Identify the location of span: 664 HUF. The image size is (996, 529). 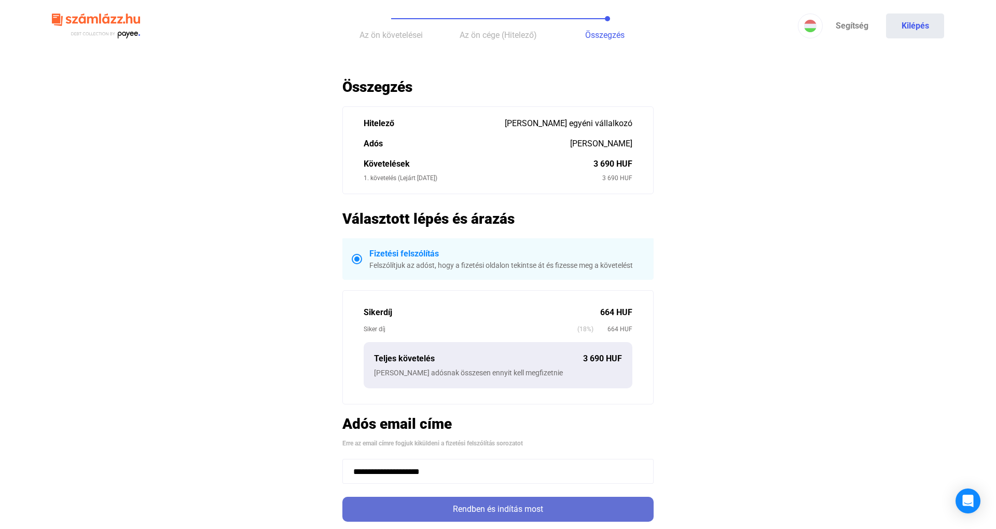
(613, 329).